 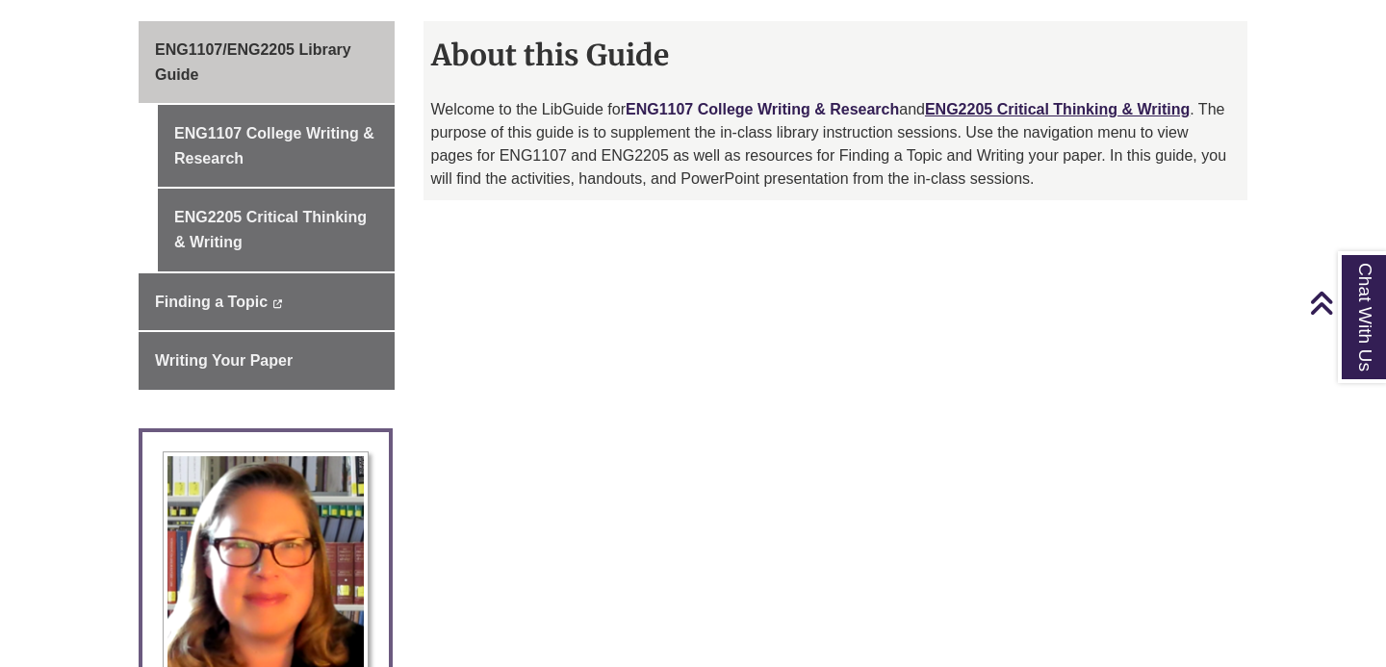 What do you see at coordinates (836, 144) in the screenshot?
I see `p: Welcome to the LibGuide for and . The purpose of this guide is to supplement the in-class library...` at bounding box center [836, 144].